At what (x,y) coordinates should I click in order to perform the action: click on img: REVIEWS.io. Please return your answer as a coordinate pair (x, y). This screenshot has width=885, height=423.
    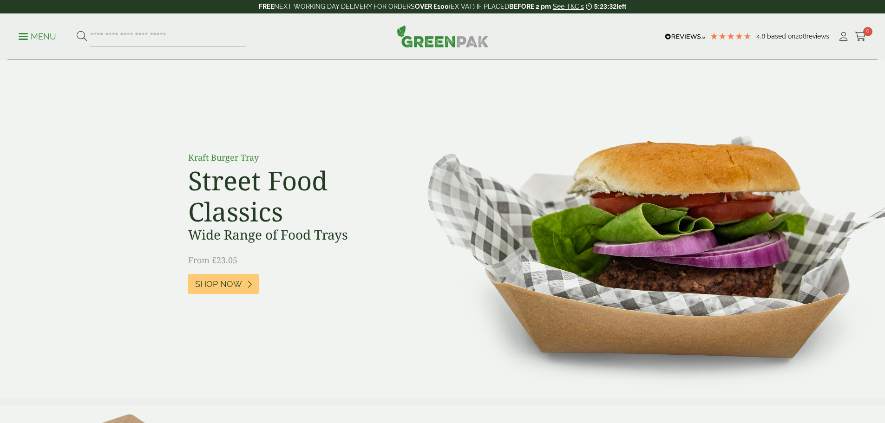
    Looking at the image, I should click on (685, 37).